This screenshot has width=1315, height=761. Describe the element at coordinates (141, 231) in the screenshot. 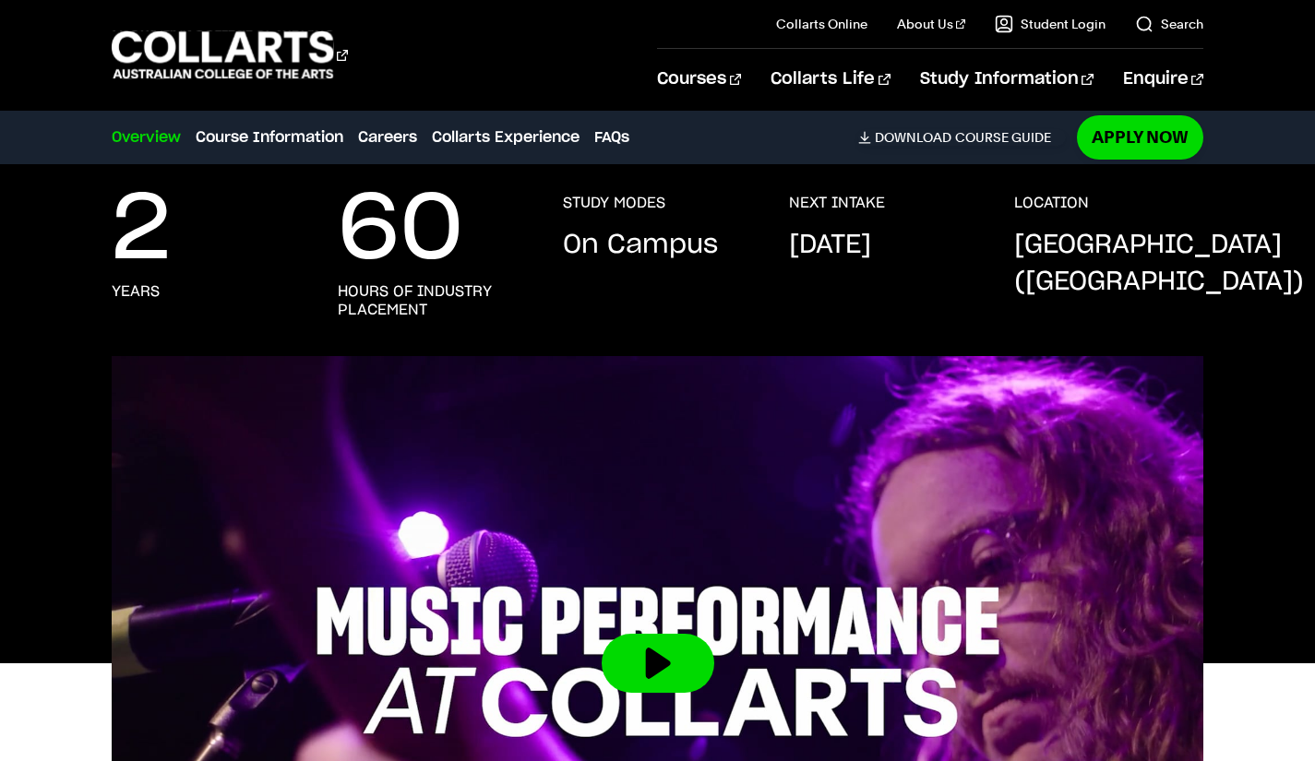

I see `p: 2` at that location.